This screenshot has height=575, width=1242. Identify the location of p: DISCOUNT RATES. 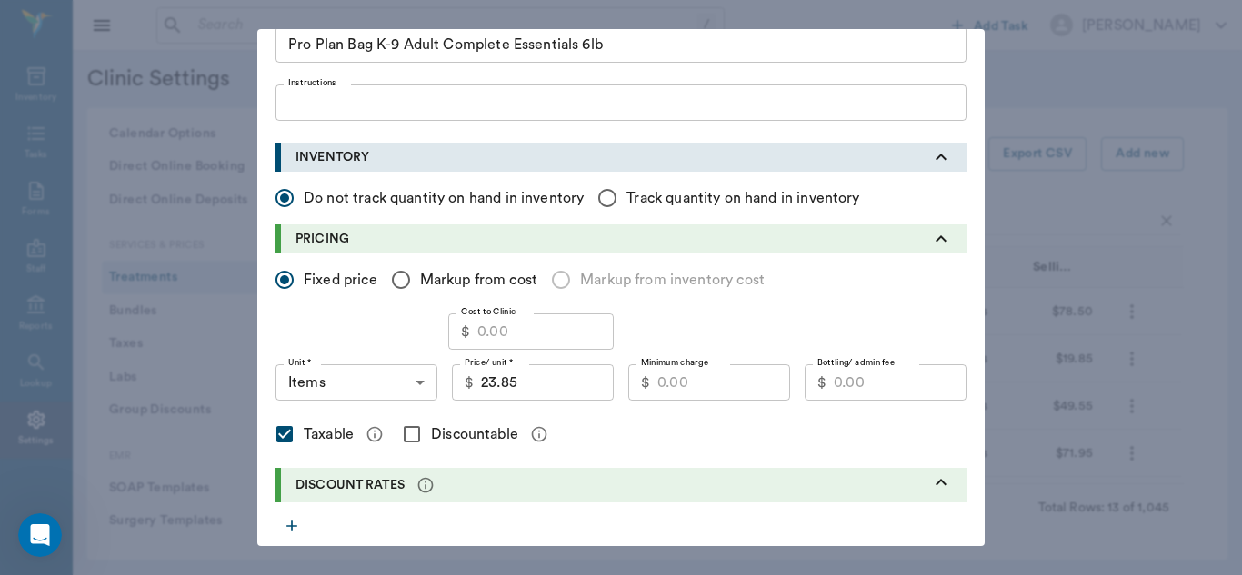
(350, 485).